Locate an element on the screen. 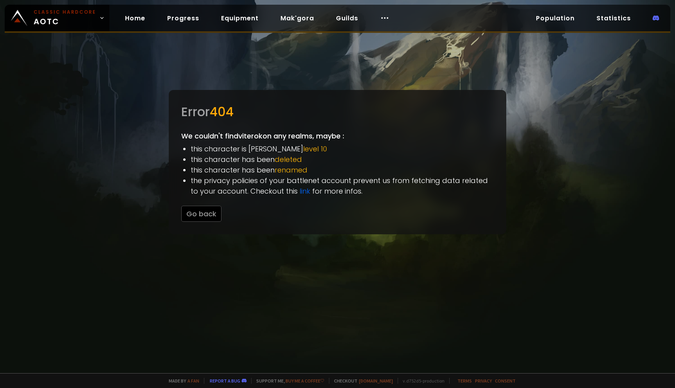 The height and width of the screenshot is (388, 675). a: Privacy is located at coordinates (484, 380).